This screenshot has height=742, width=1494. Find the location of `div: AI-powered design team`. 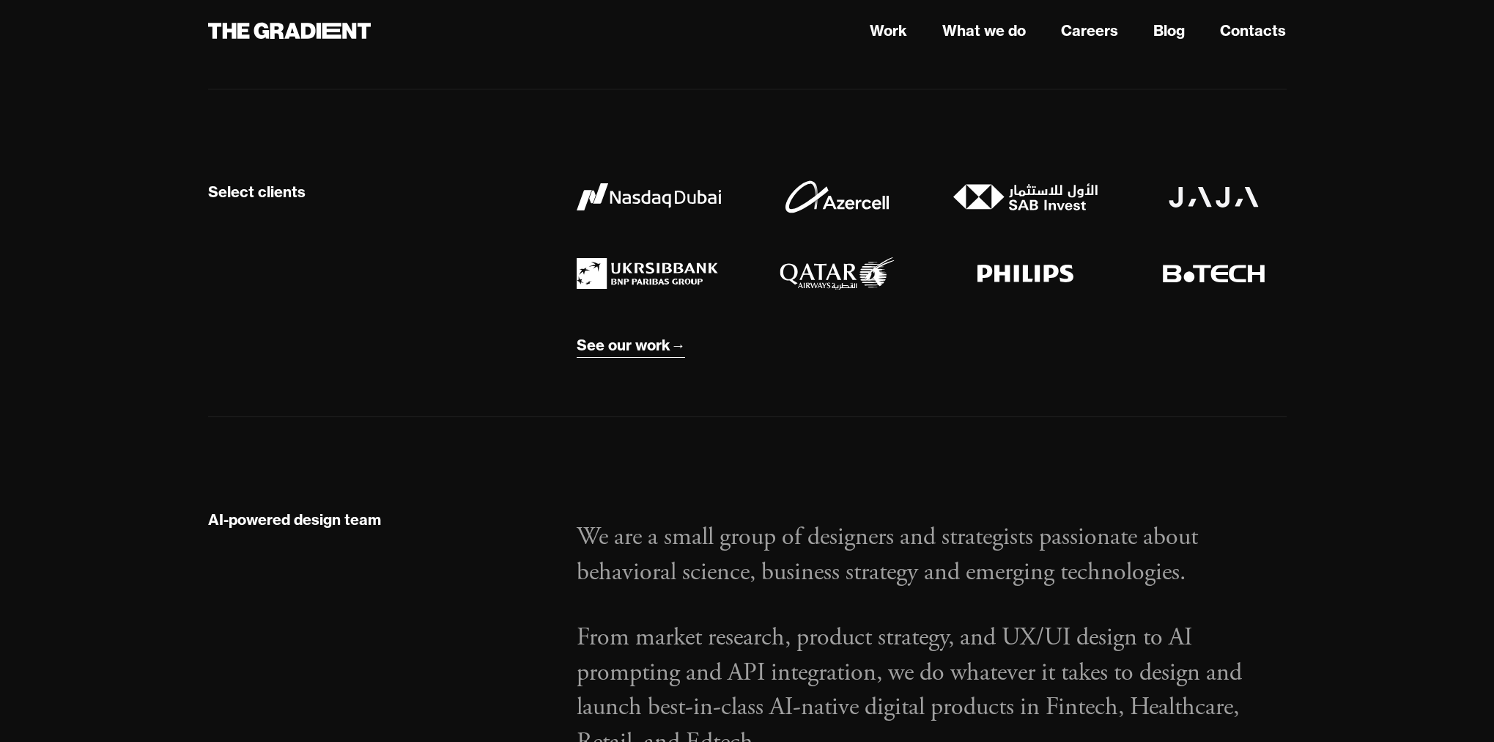

div: AI-powered design team is located at coordinates (295, 520).